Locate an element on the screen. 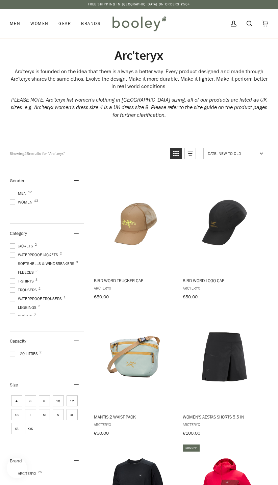 This screenshot has width=278, height=485. a: Gear is located at coordinates (64, 24).